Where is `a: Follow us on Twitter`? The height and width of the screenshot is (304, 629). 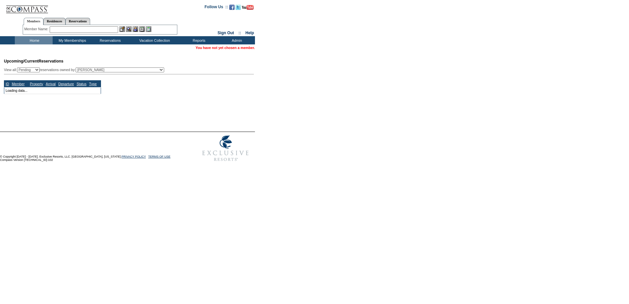
a: Follow us on Twitter is located at coordinates (238, 9).